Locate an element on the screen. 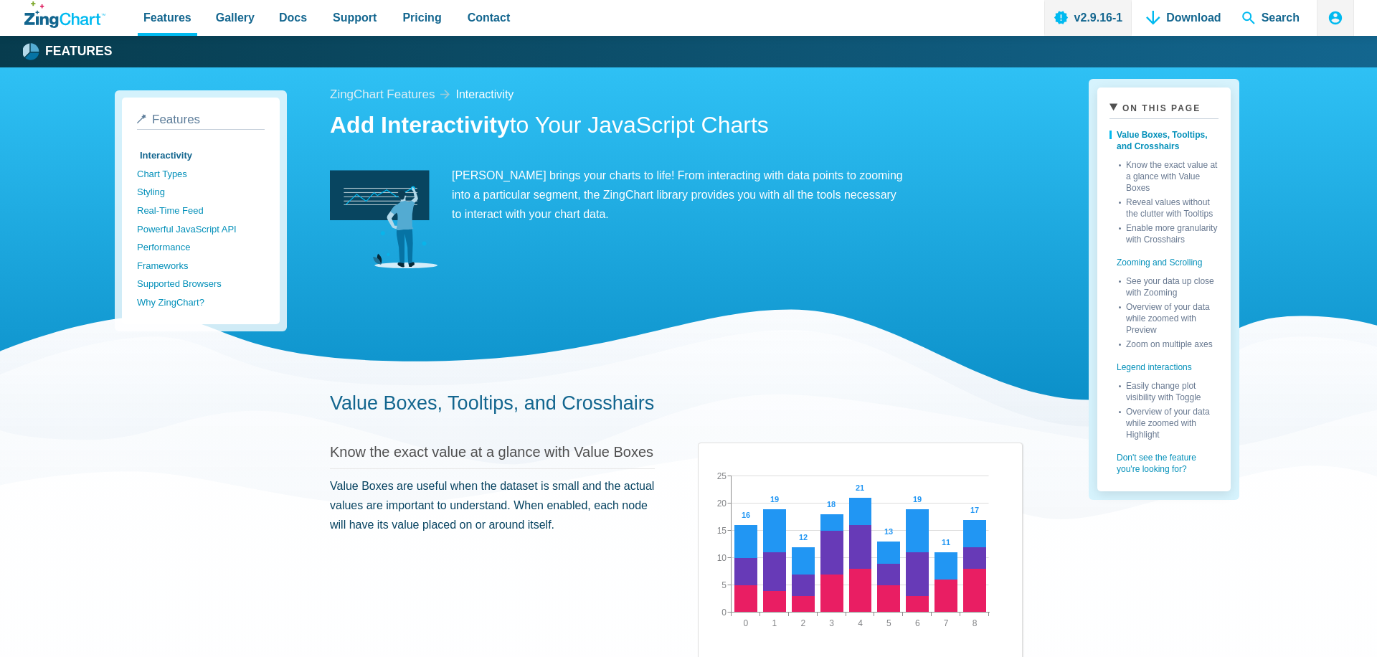  a: Overview of your data while zoomed with Highlight is located at coordinates (1168, 422).